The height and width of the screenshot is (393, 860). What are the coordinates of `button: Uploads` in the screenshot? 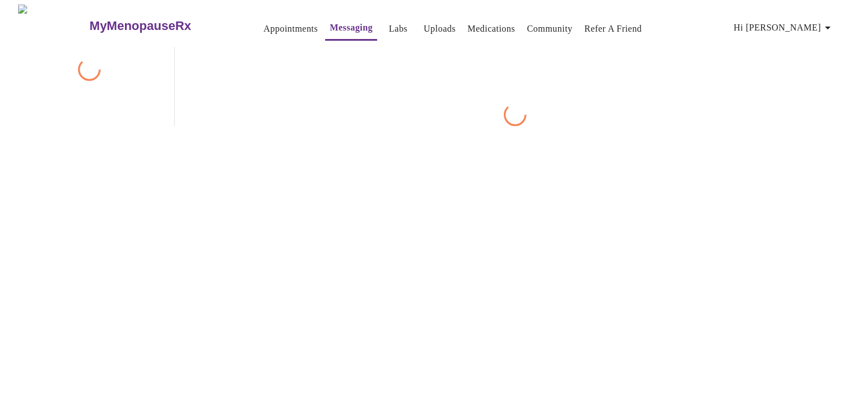 It's located at (440, 29).